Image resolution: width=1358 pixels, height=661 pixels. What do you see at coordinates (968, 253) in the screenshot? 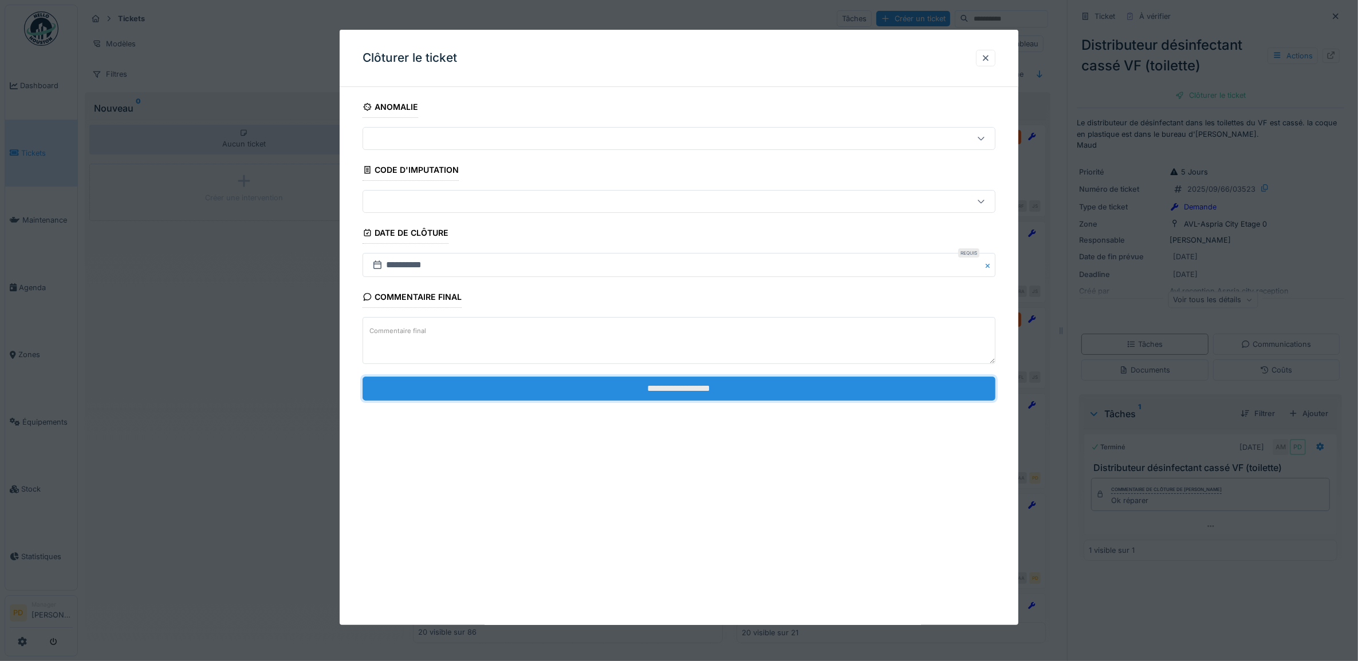
I see `div: Requis` at bounding box center [968, 253].